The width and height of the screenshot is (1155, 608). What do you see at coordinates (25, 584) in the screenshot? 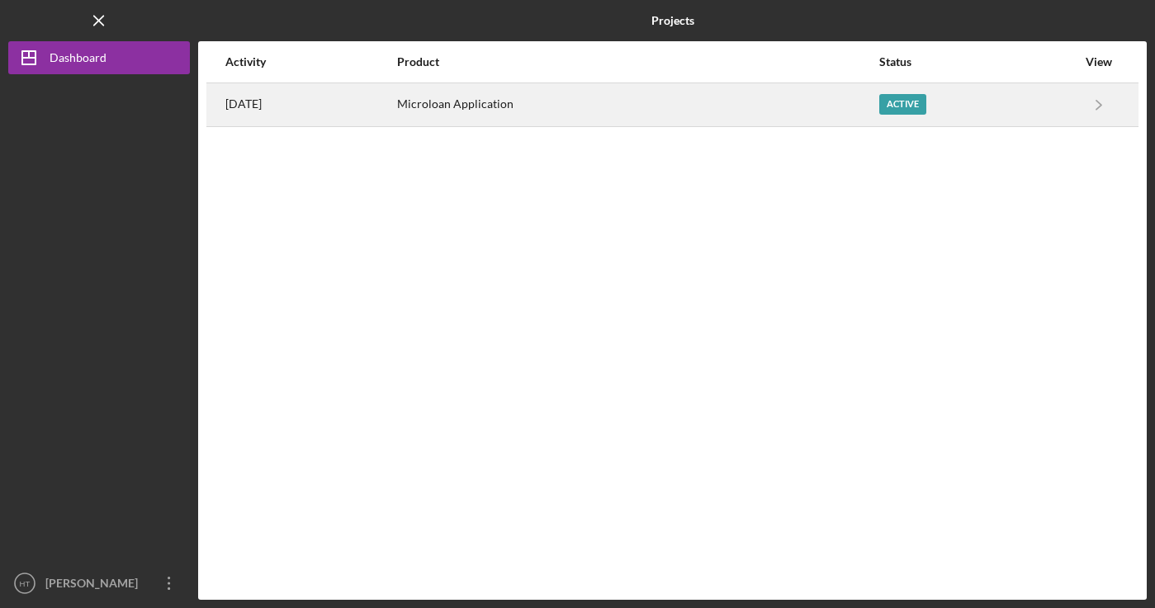
I see `text: HT` at bounding box center [25, 584].